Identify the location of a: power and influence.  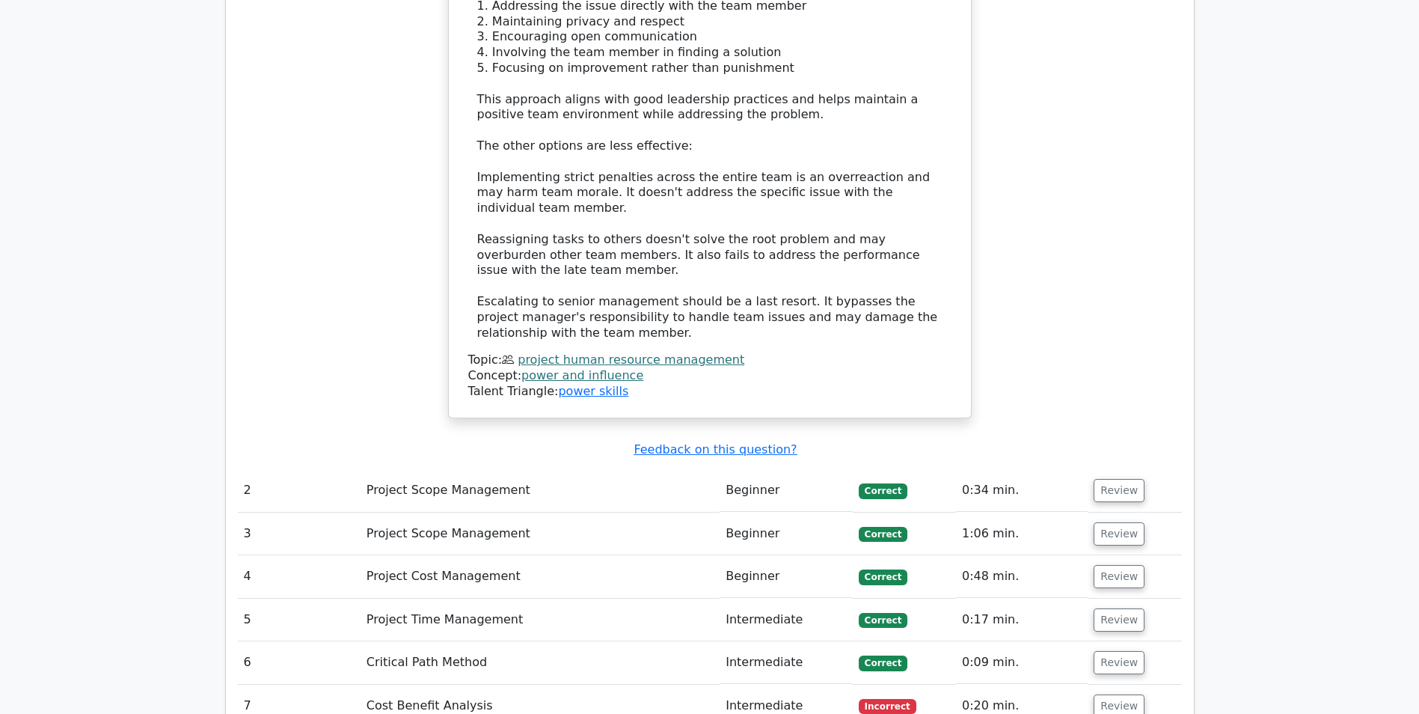
(582, 375).